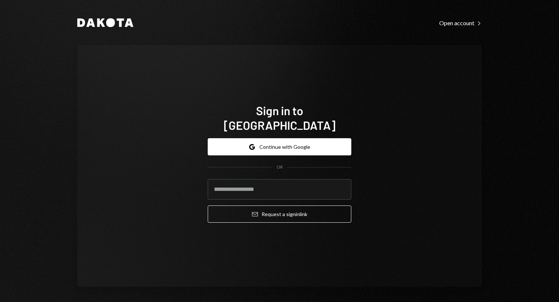 The height and width of the screenshot is (302, 559). What do you see at coordinates (279, 214) in the screenshot?
I see `button: Request a signinlink` at bounding box center [279, 214].